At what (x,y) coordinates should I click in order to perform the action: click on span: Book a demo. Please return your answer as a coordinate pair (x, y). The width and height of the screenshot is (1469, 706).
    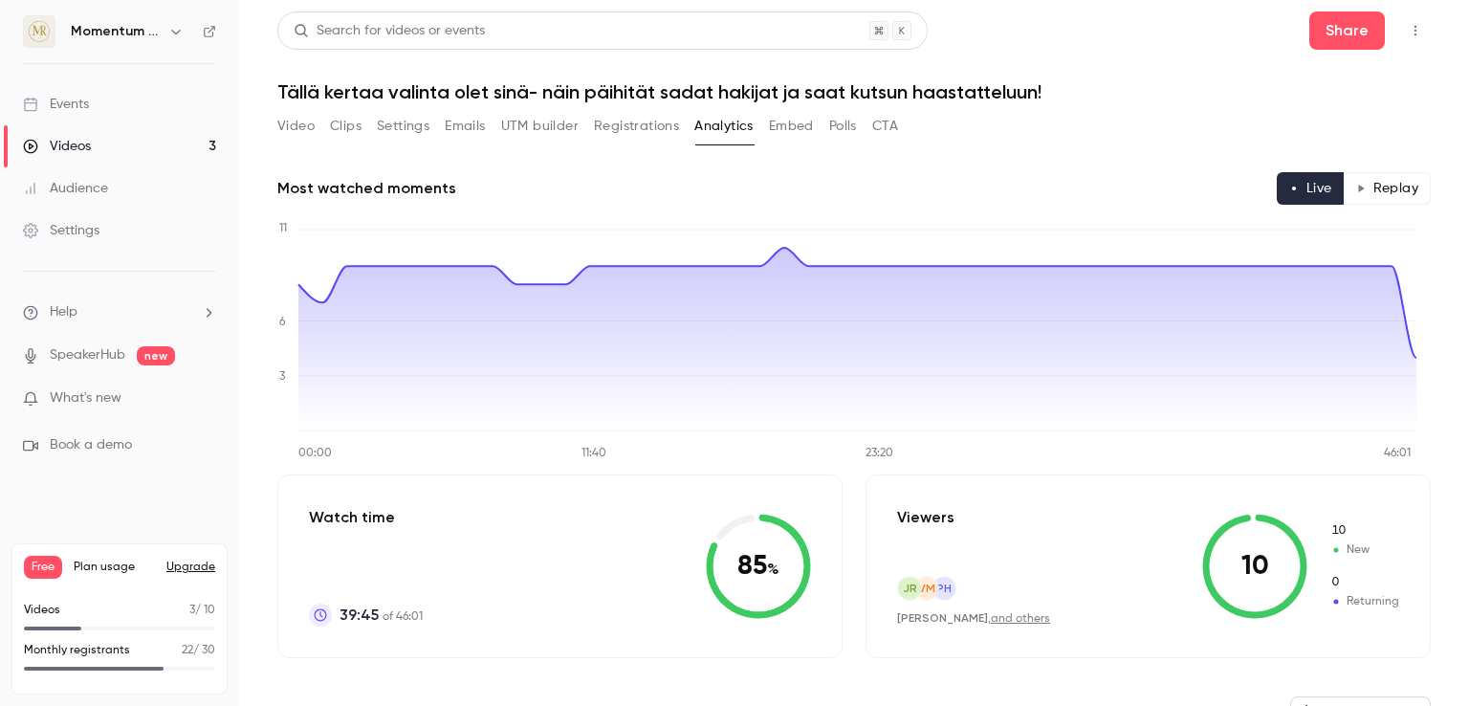
    Looking at the image, I should click on (91, 445).